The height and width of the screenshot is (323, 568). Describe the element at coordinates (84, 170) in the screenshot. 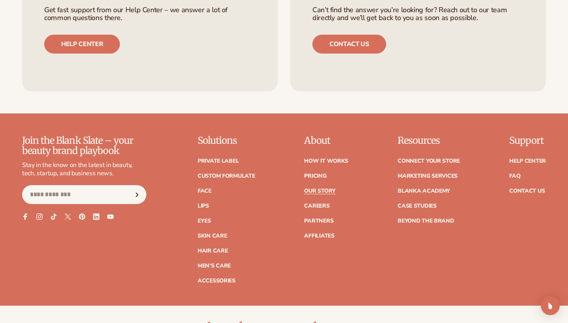

I see `p: Stay in the know on the latest in beauty, tech, startup, and business news.` at that location.